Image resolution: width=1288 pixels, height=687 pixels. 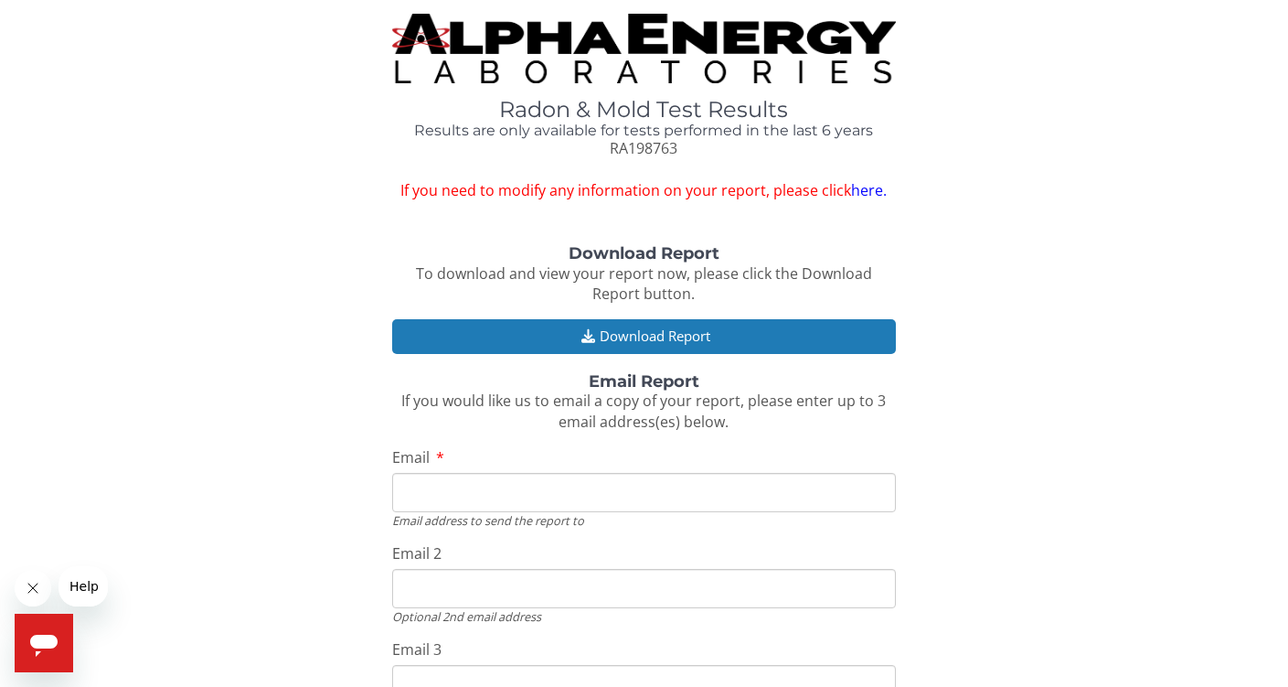 I want to click on span: If you would like us to email a copy of your report, please enter up to 3 email address(es) below., so click(x=644, y=411).